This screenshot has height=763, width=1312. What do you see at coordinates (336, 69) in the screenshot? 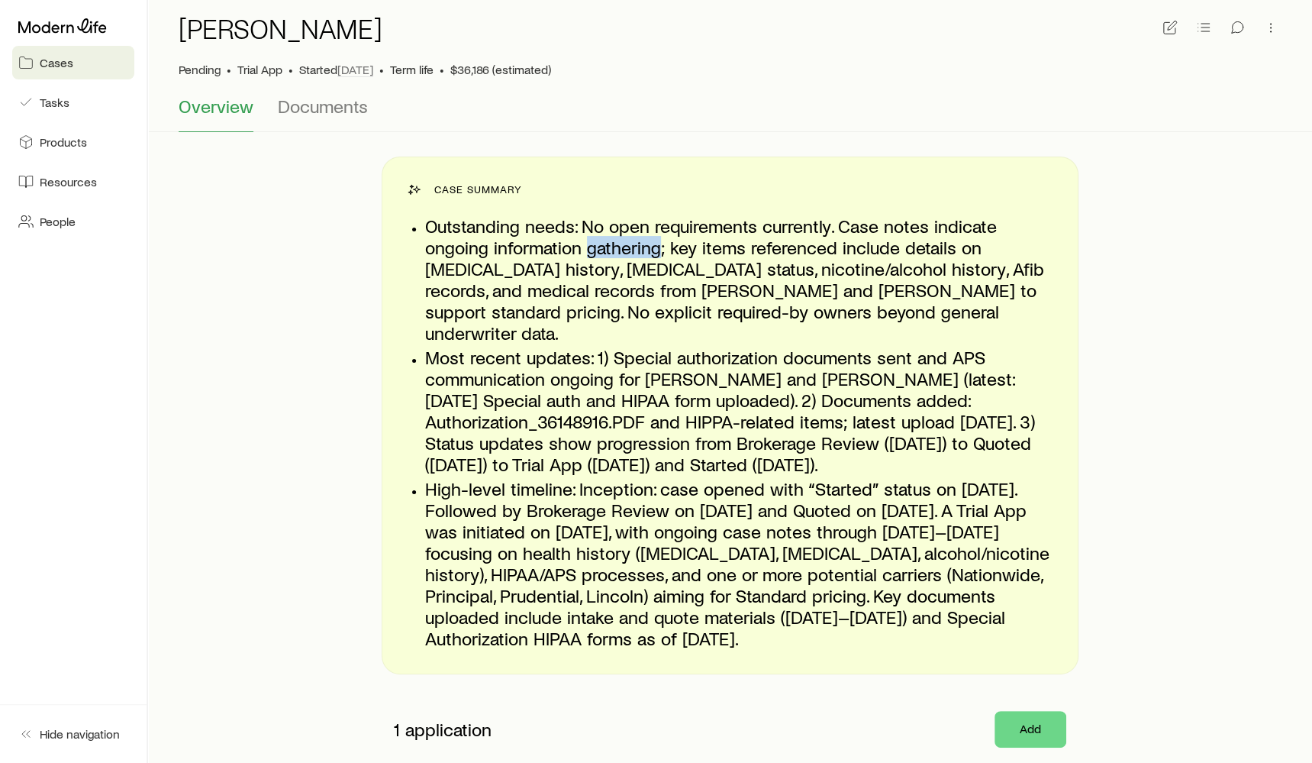
I see `p: Started` at bounding box center [336, 69].